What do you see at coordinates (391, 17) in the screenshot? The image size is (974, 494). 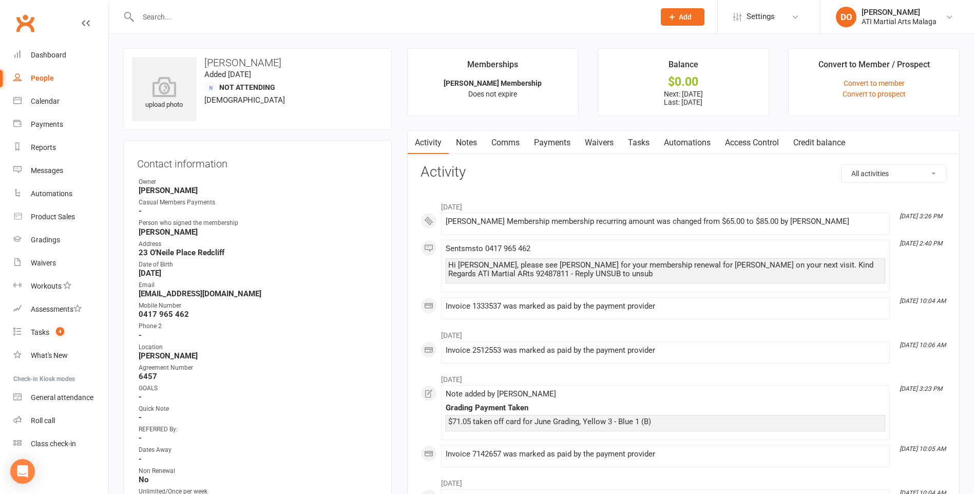 I see `input: Search...` at bounding box center [391, 17].